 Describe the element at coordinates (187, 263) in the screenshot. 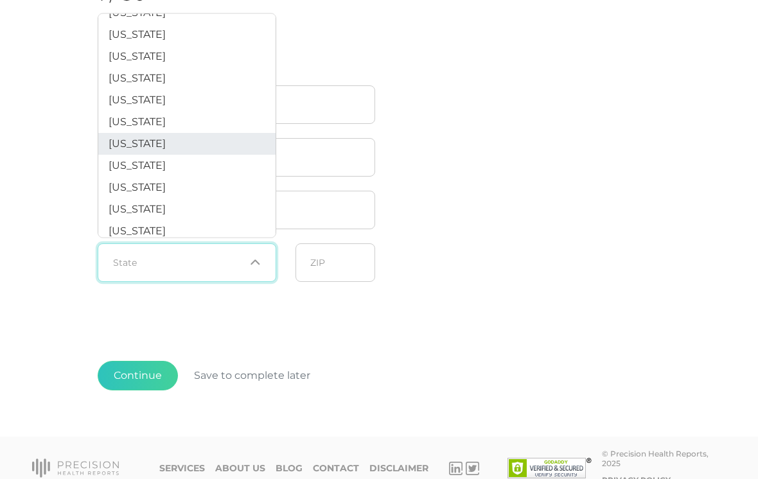

I see `div: Search for option` at that location.